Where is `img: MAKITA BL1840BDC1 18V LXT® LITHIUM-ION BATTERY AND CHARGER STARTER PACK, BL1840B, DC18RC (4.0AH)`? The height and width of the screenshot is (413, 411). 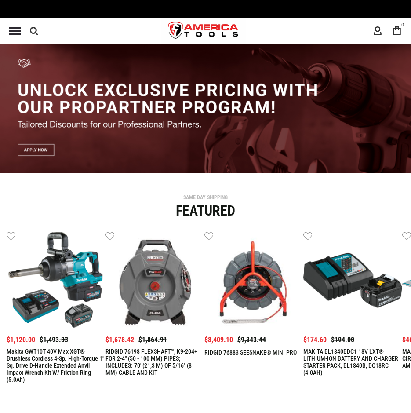
img: MAKITA BL1840BDC1 18V LXT® LITHIUM-ION BATTERY AND CHARGER STARTER PACK, BL1840B, DC18RC (4.0AH) is located at coordinates (353, 280).